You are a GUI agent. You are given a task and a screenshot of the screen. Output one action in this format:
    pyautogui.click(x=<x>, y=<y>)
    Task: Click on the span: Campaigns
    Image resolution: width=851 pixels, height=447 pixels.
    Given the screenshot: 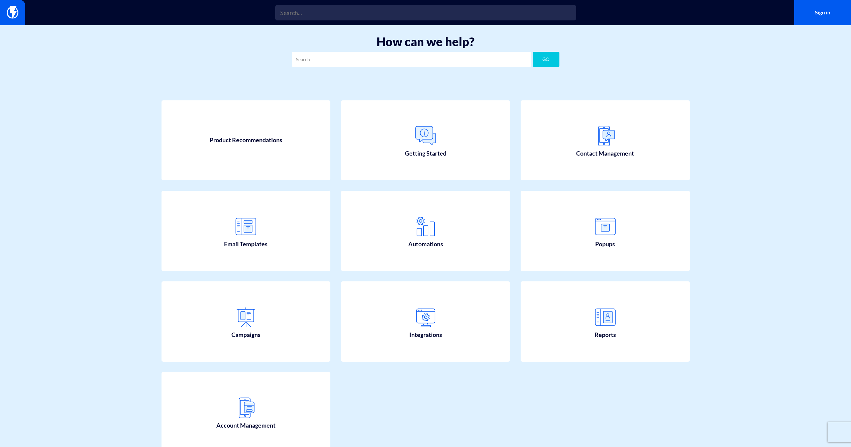 What is the action you would take?
    pyautogui.click(x=246, y=335)
    